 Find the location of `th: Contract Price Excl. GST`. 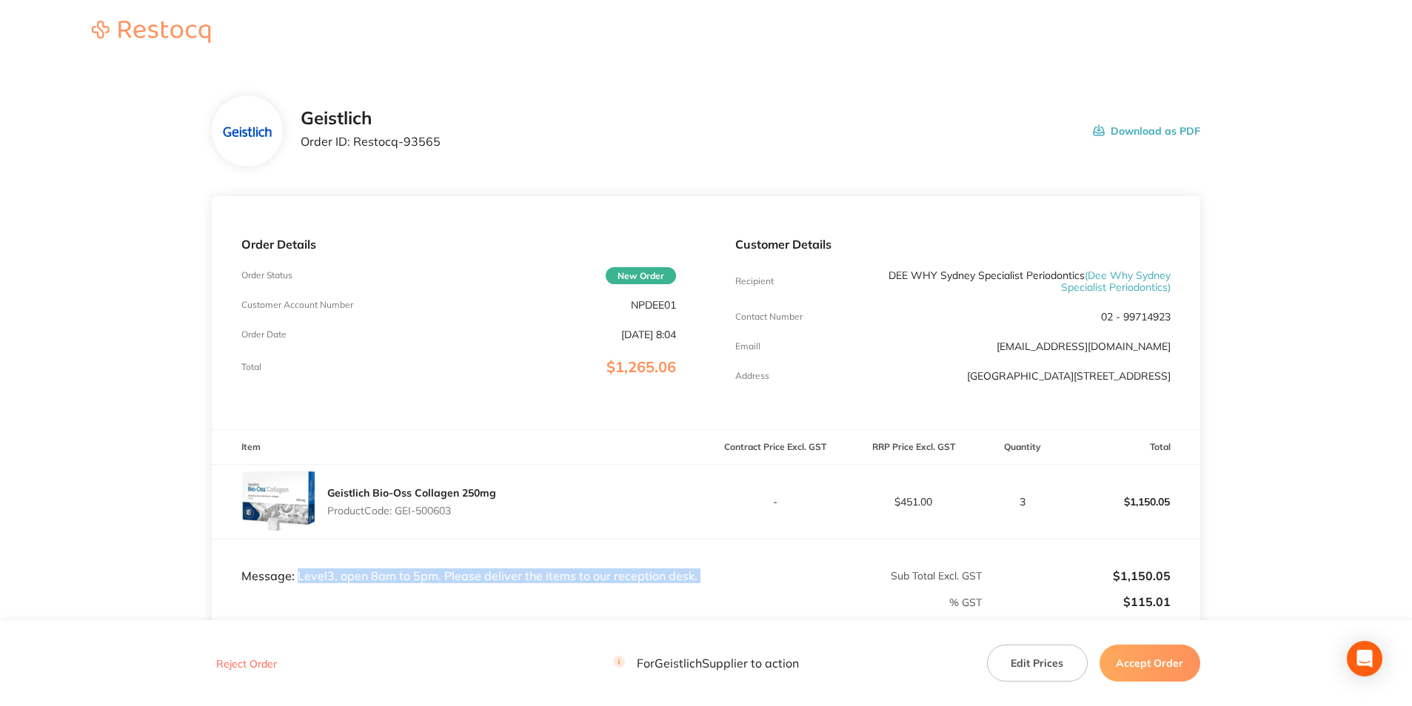

th: Contract Price Excl. GST is located at coordinates (775, 447).